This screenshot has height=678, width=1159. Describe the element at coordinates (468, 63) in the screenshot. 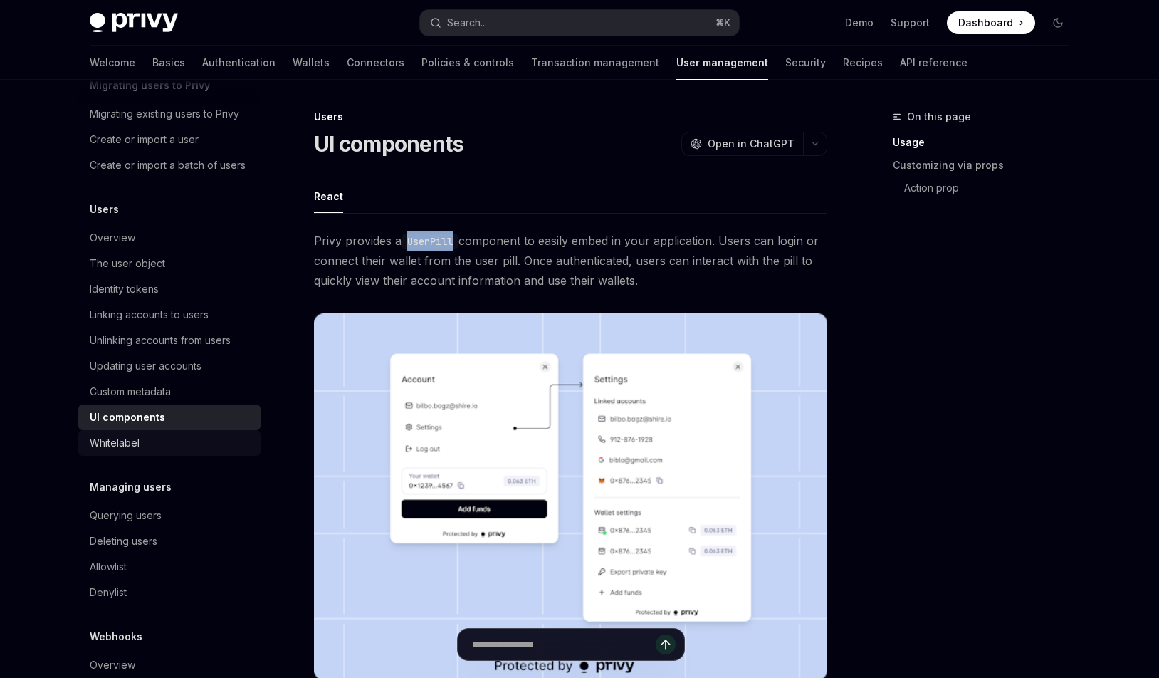

I see `a: Policies & controls` at that location.